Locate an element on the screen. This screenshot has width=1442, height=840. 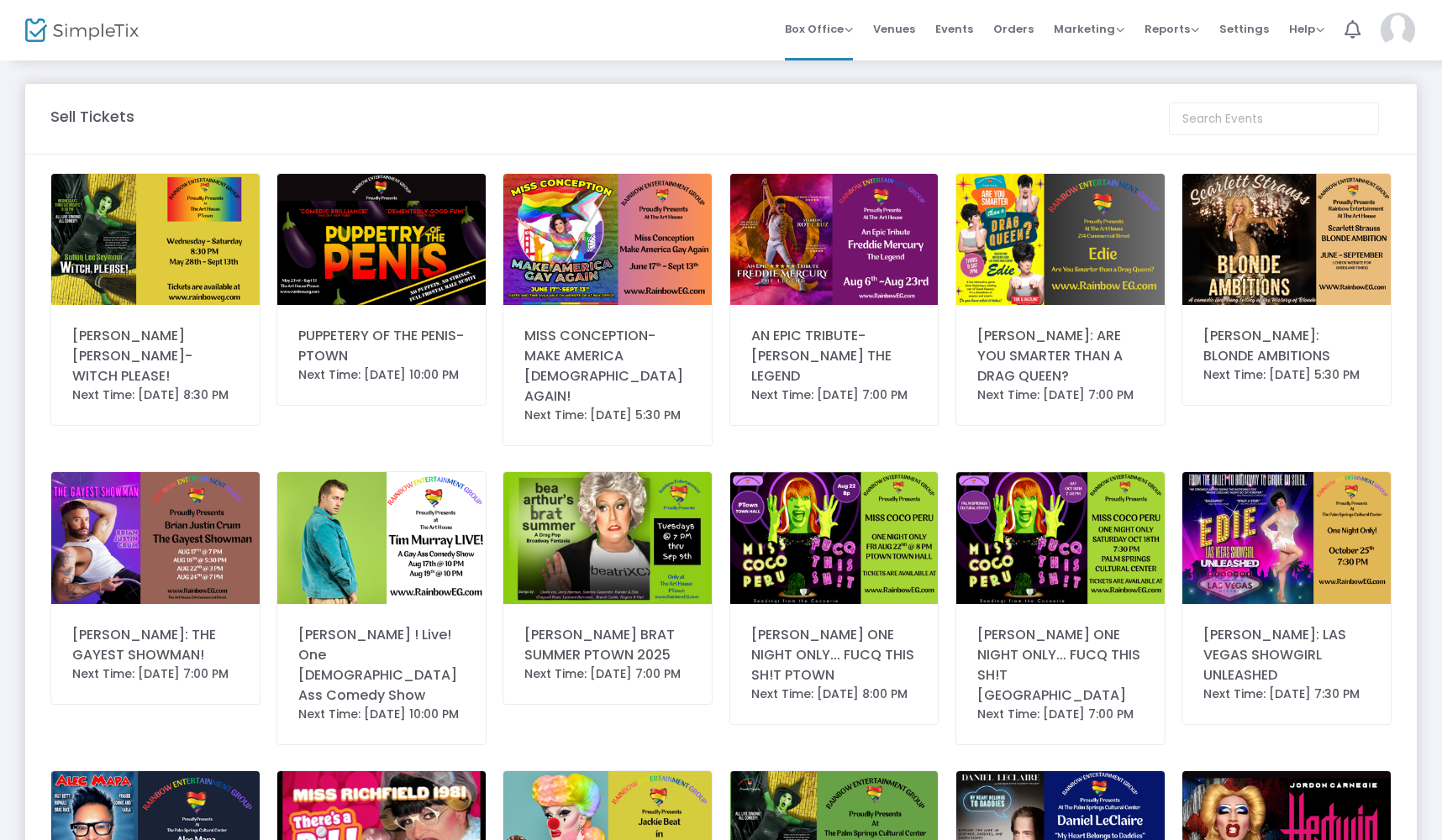
img: MISSCOCOPERUsimpkletix.png is located at coordinates (835, 537).